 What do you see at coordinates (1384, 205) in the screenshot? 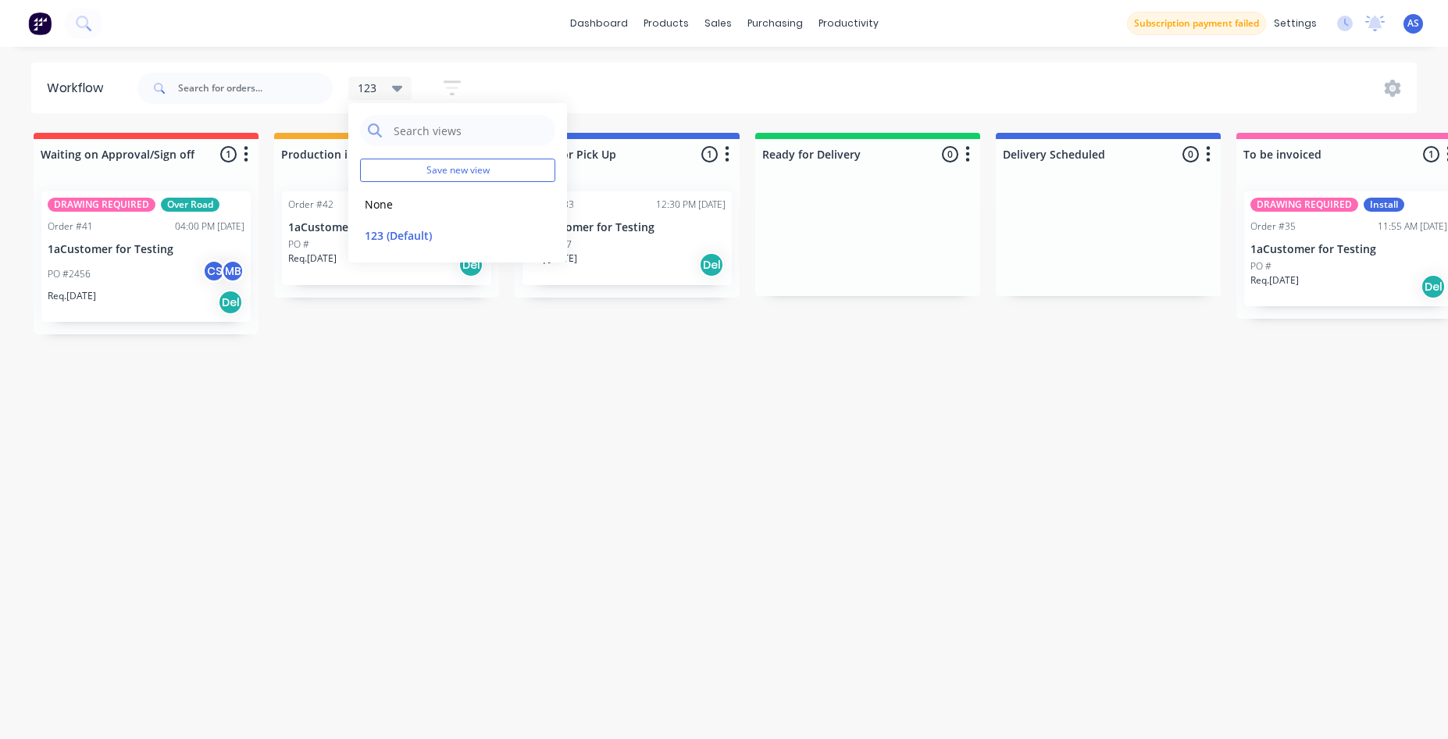
I see `div: Install` at bounding box center [1384, 205].